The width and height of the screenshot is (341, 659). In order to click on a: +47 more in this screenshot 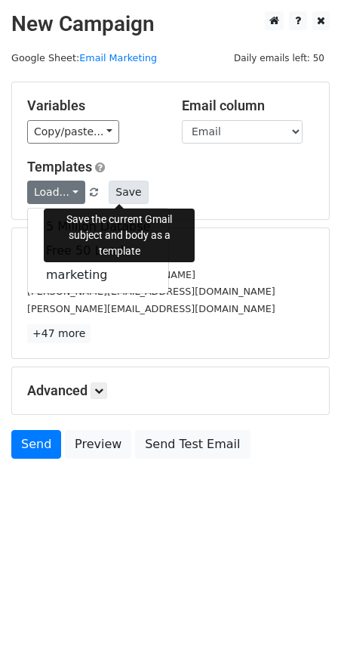, I will do `click(59, 333)`.